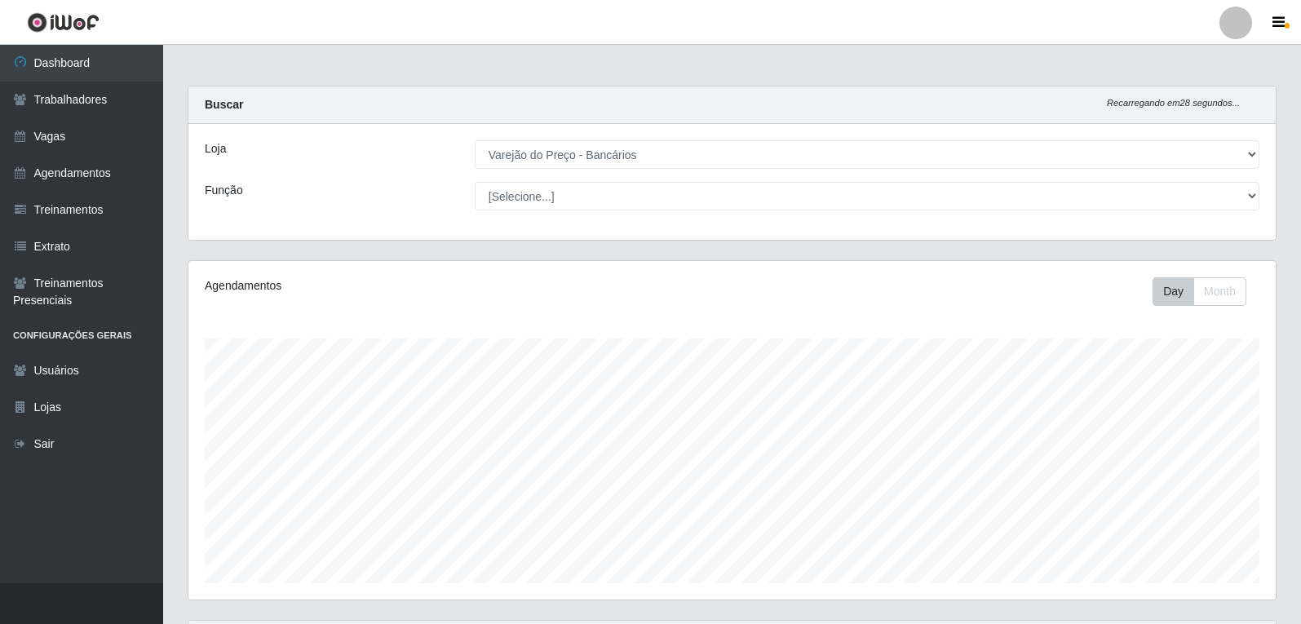  Describe the element at coordinates (1206, 291) in the screenshot. I see `div: Toolbar with button groups` at that location.